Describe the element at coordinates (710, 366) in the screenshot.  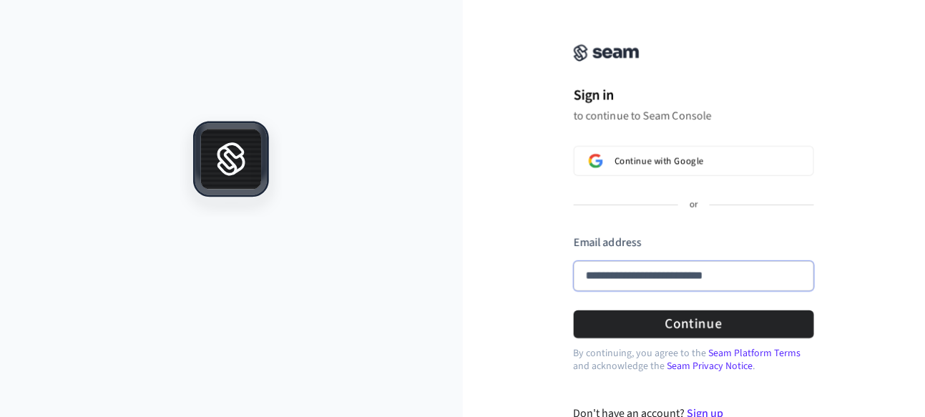
I see `a: Seam Privacy Notice` at that location.